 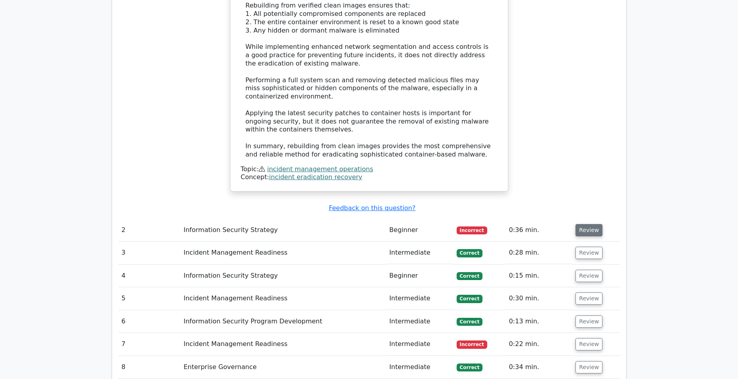 What do you see at coordinates (539, 321) in the screenshot?
I see `td: 0:13 min.` at bounding box center [539, 321].